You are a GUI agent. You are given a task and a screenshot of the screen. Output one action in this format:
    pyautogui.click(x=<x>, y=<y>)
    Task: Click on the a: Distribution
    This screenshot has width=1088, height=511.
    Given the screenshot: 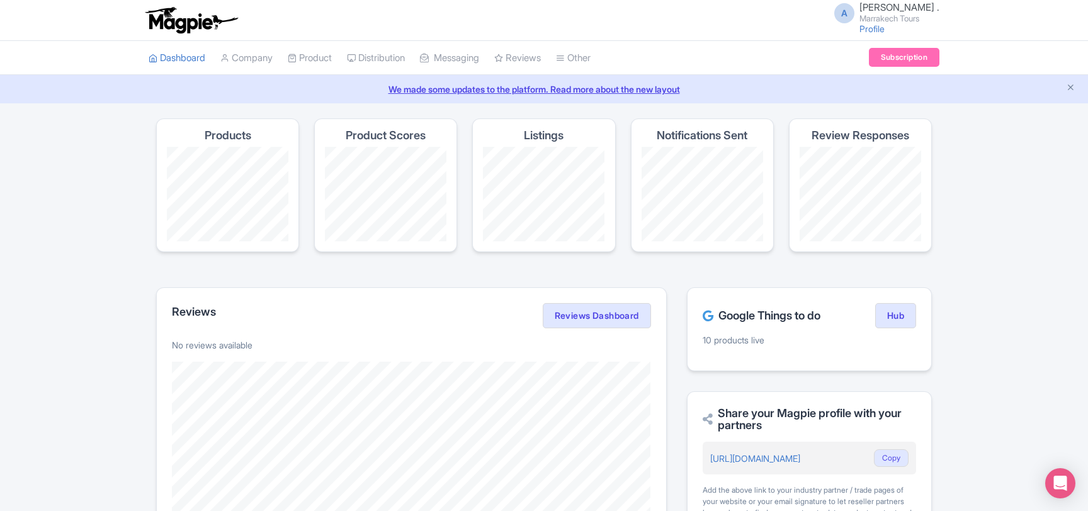 What is the action you would take?
    pyautogui.click(x=376, y=58)
    